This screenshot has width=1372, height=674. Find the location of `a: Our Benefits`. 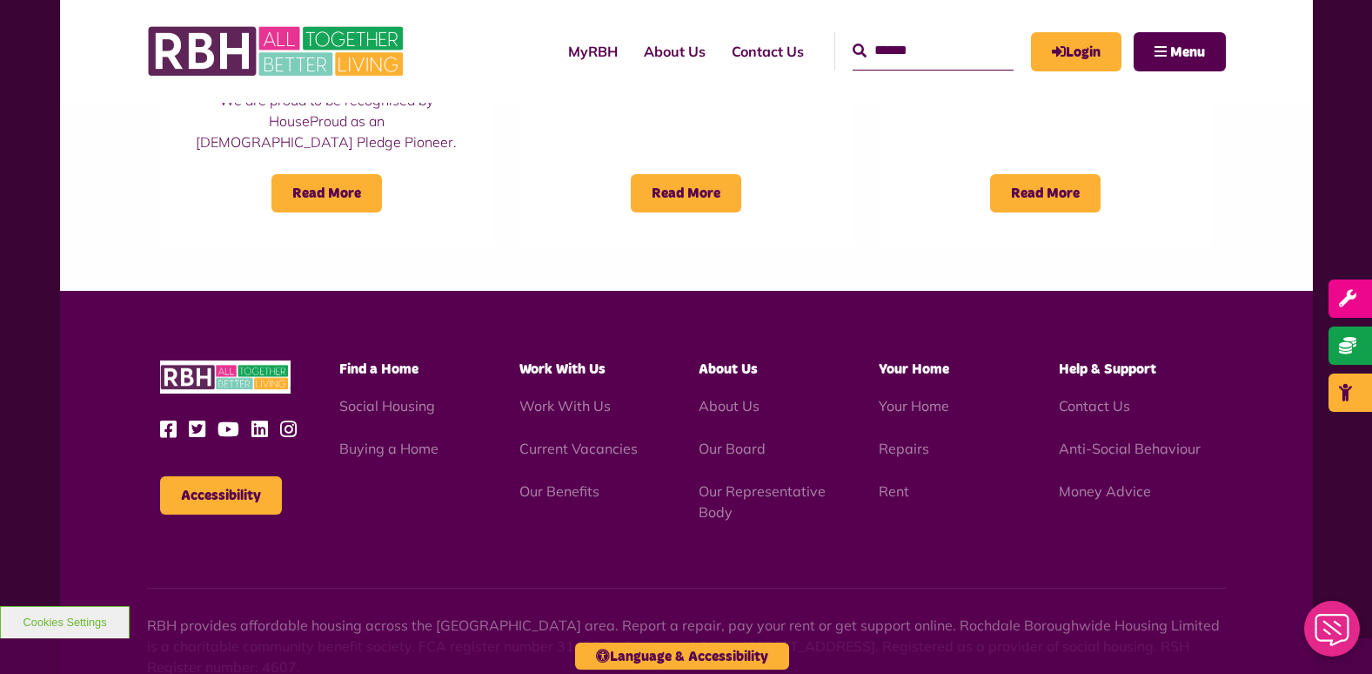

a: Our Benefits is located at coordinates (560, 491).